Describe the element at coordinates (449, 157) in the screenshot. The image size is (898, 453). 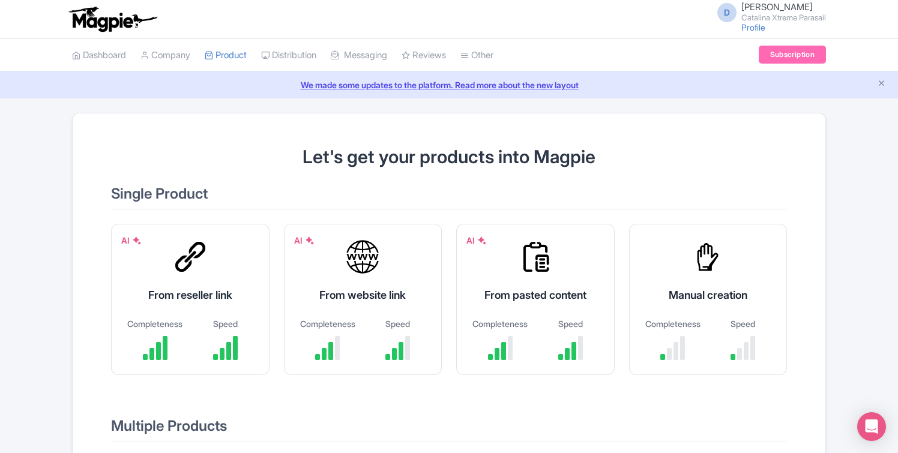
I see `h1: Let's get your products into Magpie` at that location.